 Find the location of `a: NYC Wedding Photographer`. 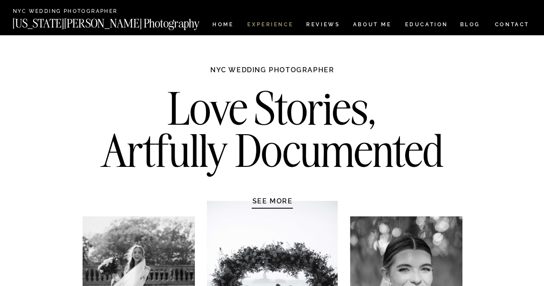

a: NYC Wedding Photographer is located at coordinates (77, 12).